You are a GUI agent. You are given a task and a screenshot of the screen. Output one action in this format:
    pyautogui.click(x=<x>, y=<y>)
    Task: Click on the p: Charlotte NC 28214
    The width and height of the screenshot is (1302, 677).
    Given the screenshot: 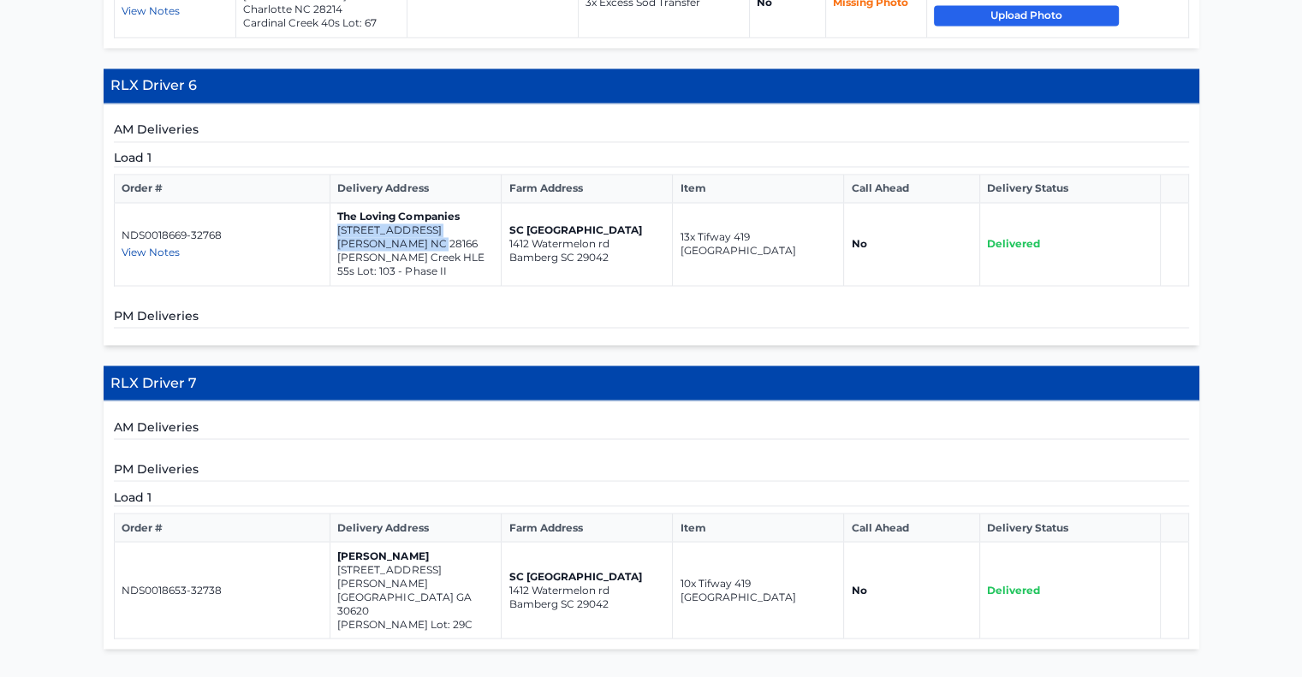 What is the action you would take?
    pyautogui.click(x=321, y=9)
    